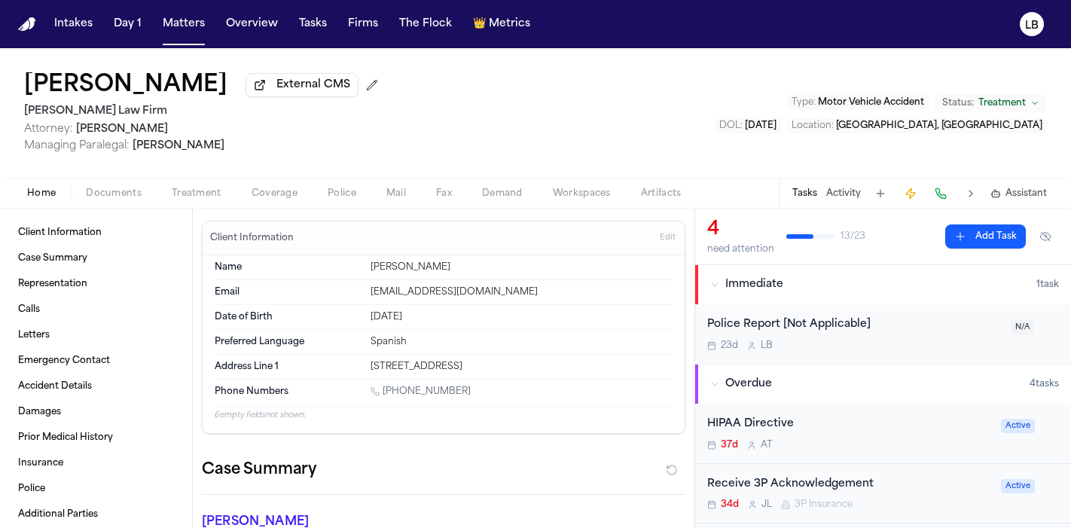  Describe the element at coordinates (854, 325) in the screenshot. I see `div: Police Report [Not Applicable]` at that location.